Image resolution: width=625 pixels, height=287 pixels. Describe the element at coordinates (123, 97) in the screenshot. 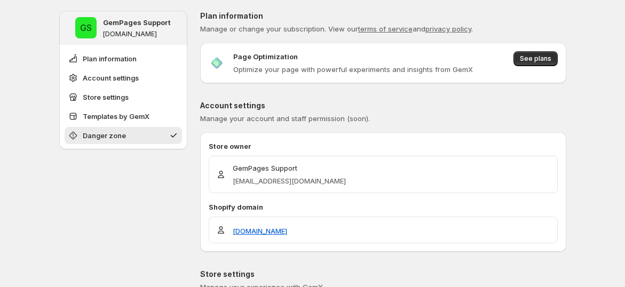

I see `button: Store settings` at that location.